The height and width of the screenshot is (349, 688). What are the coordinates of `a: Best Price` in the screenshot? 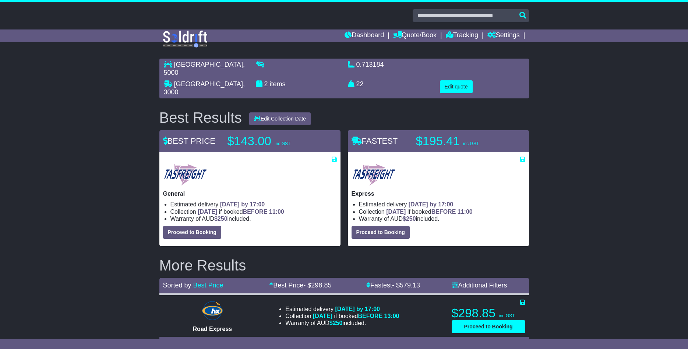 It's located at (208, 285).